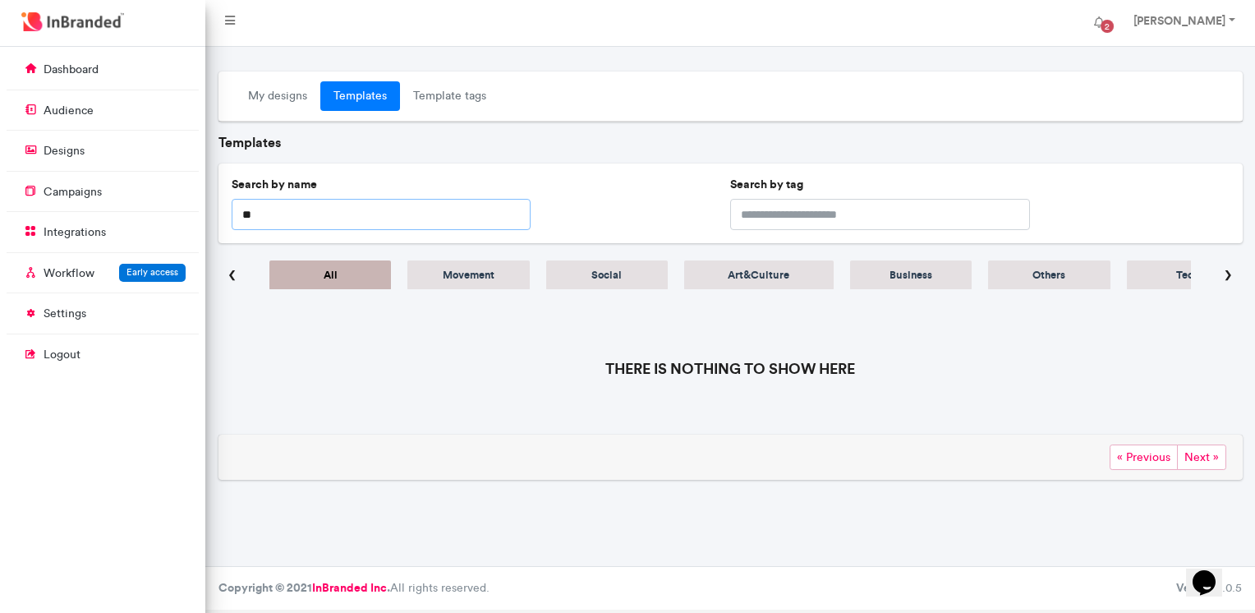 Image resolution: width=1255 pixels, height=613 pixels. Describe the element at coordinates (278, 96) in the screenshot. I see `a: My designs` at that location.